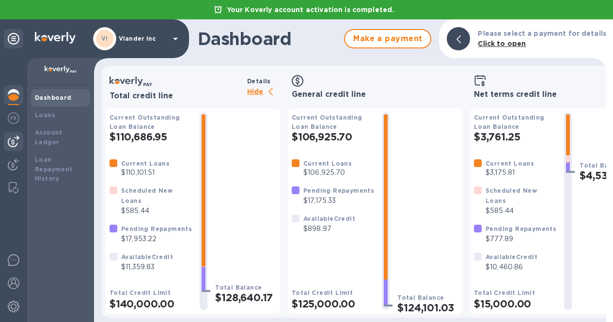  I want to click on b: Please select a payment for details, so click(542, 33).